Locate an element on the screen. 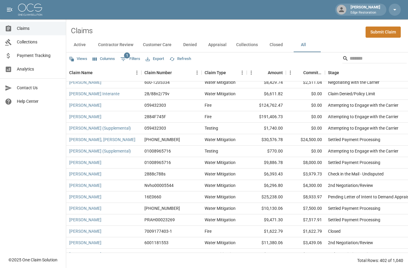  button: Denied is located at coordinates (190, 45).